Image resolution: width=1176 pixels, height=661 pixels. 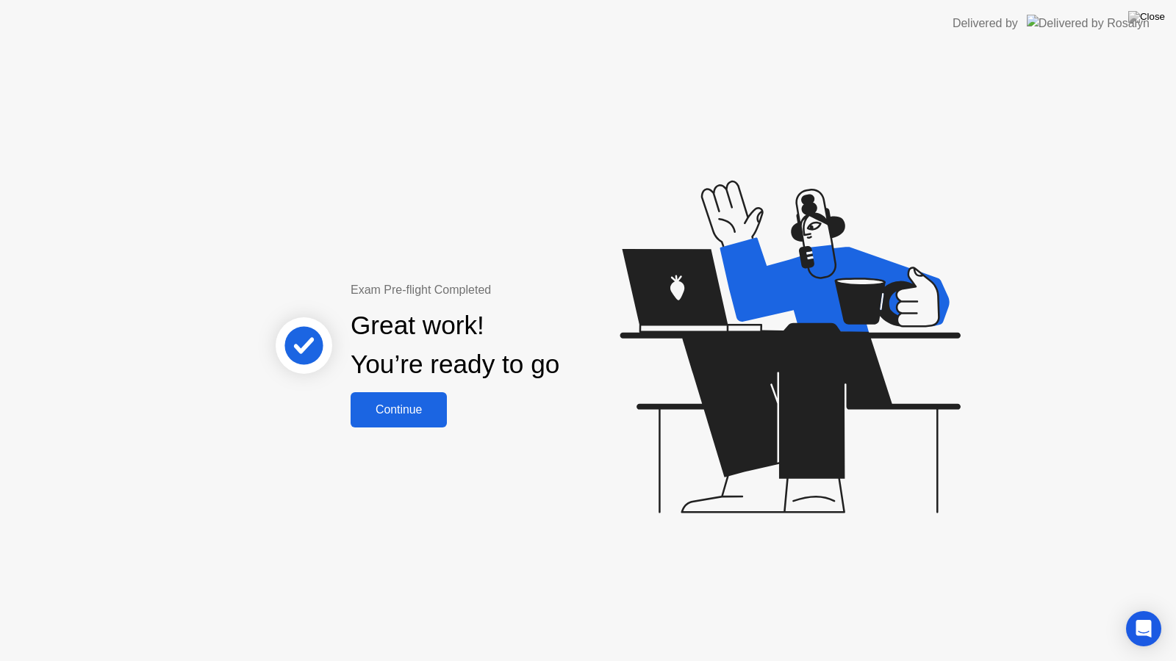 I want to click on button: Continue, so click(x=398, y=410).